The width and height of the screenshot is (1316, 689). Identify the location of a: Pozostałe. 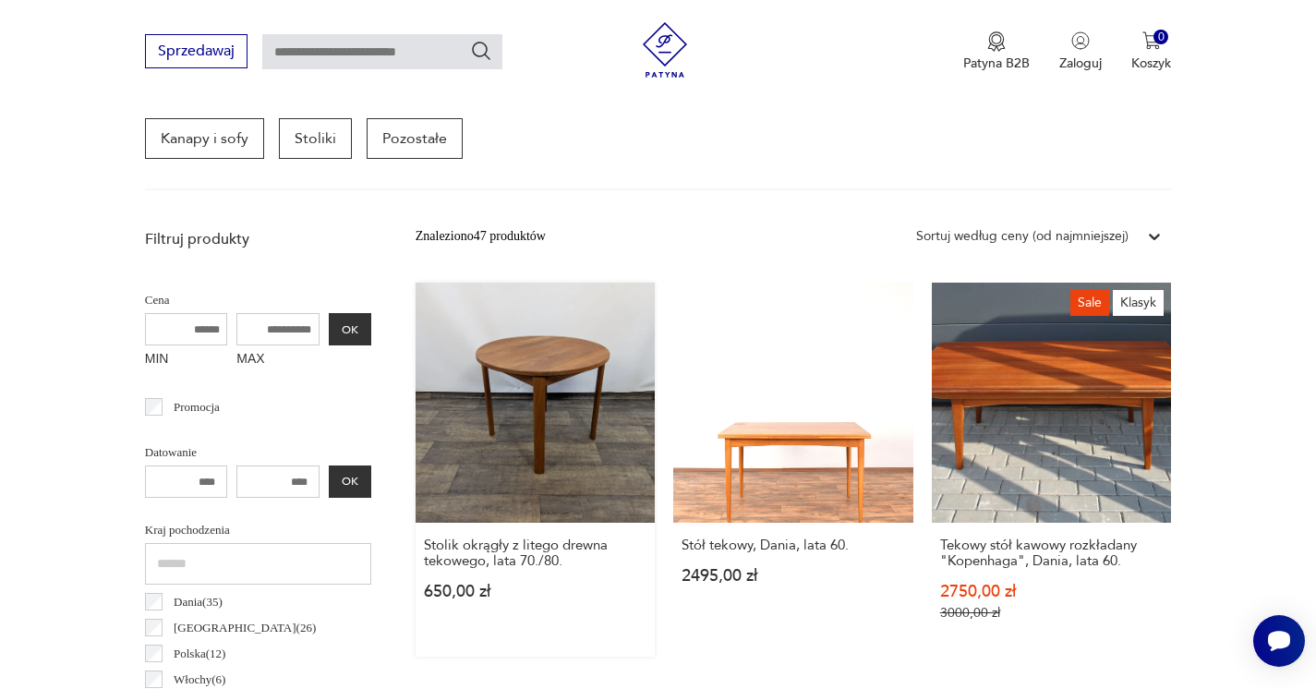
(415, 139).